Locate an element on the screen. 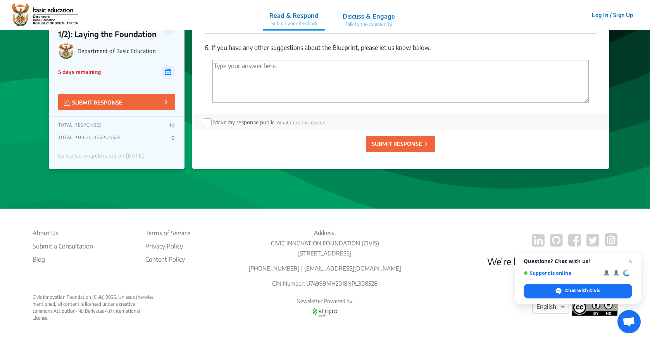 This screenshot has height=341, width=650. span: What does this mean? is located at coordinates (300, 122).